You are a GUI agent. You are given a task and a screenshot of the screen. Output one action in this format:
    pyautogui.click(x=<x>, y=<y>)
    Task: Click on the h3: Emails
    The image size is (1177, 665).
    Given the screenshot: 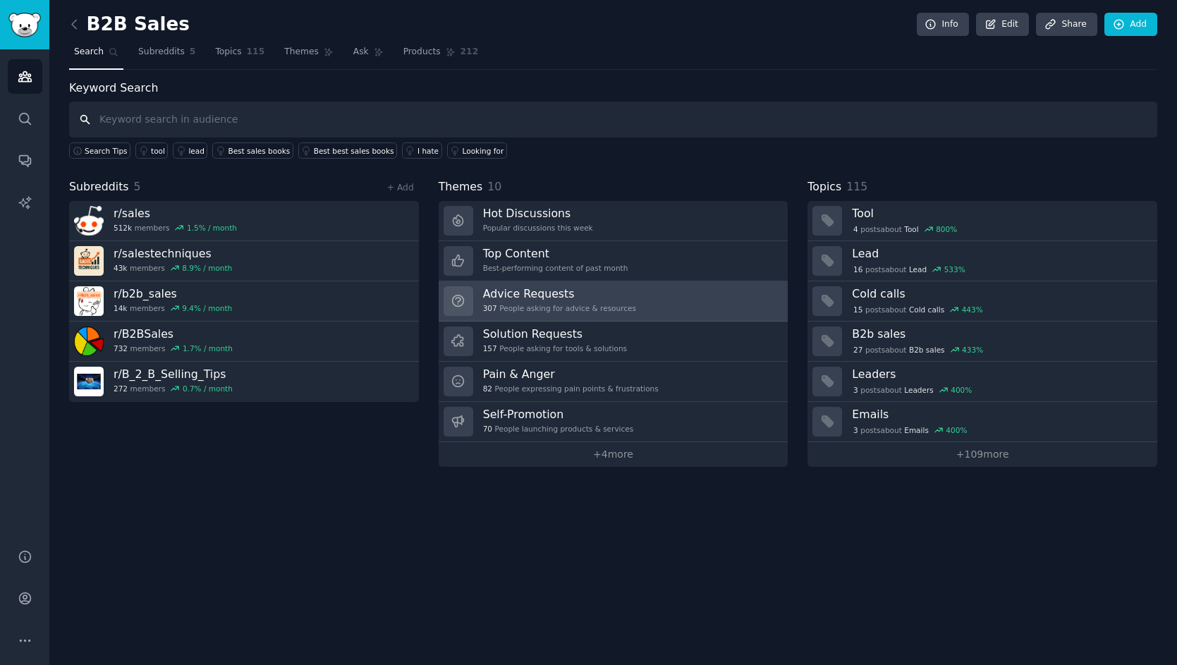 What is the action you would take?
    pyautogui.click(x=1000, y=414)
    